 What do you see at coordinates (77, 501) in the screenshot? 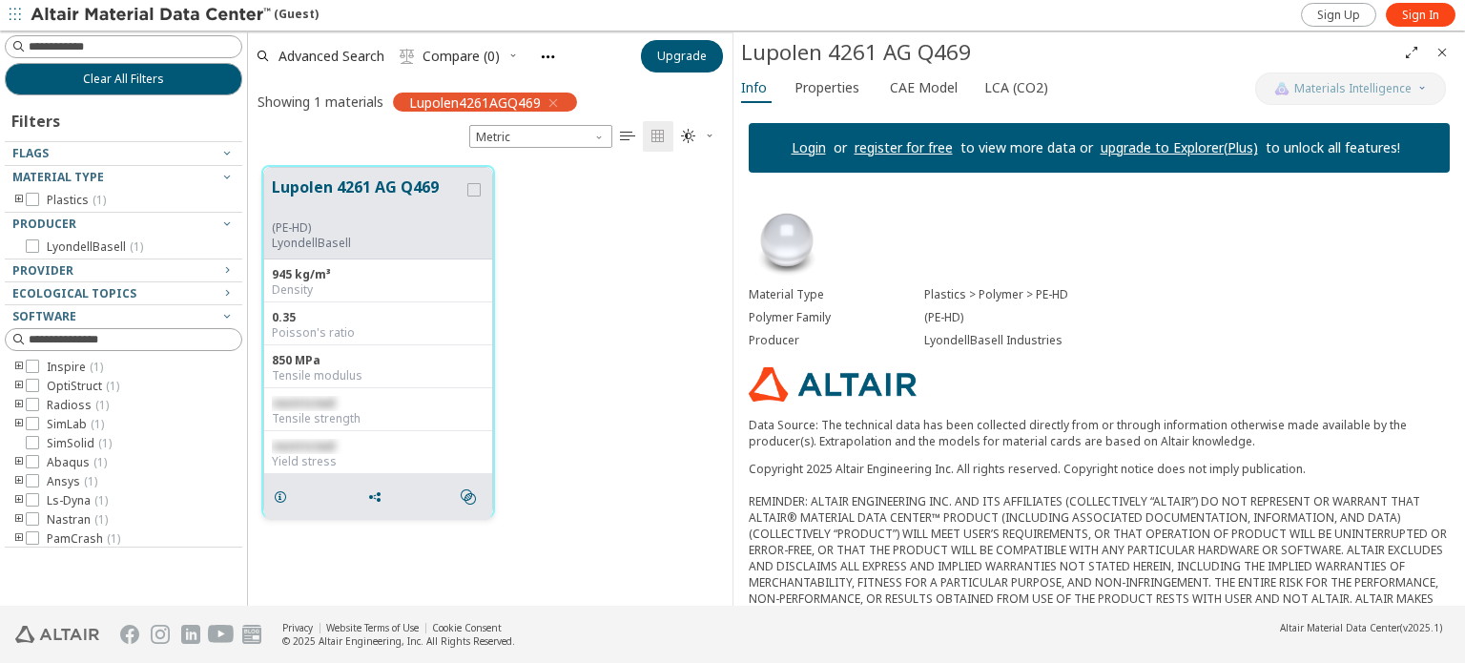
I see `span: Ls-Dyna` at bounding box center [77, 501].